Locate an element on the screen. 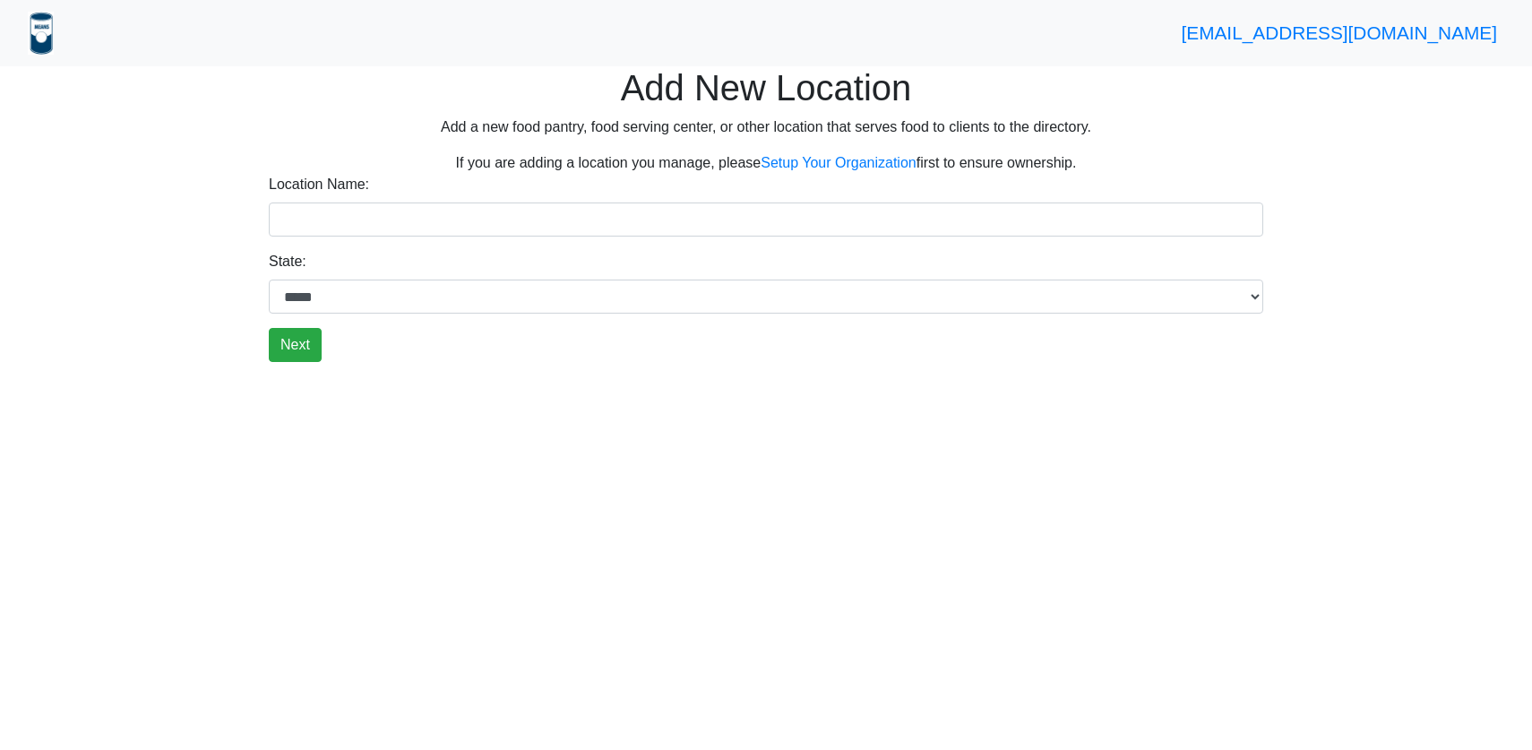  label: Location Name: is located at coordinates (319, 185).